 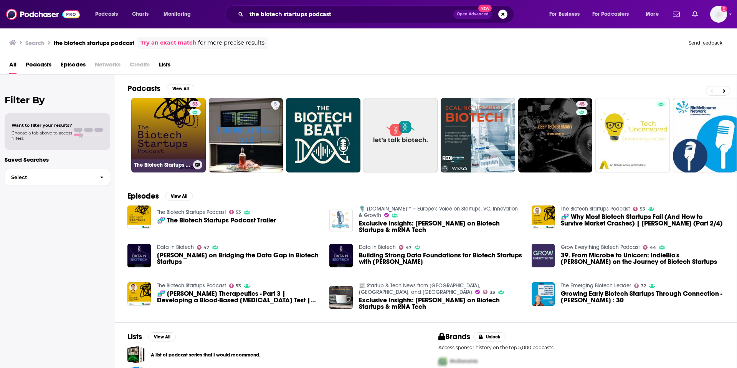 I want to click on h3: the biotech startups podcast, so click(x=94, y=43).